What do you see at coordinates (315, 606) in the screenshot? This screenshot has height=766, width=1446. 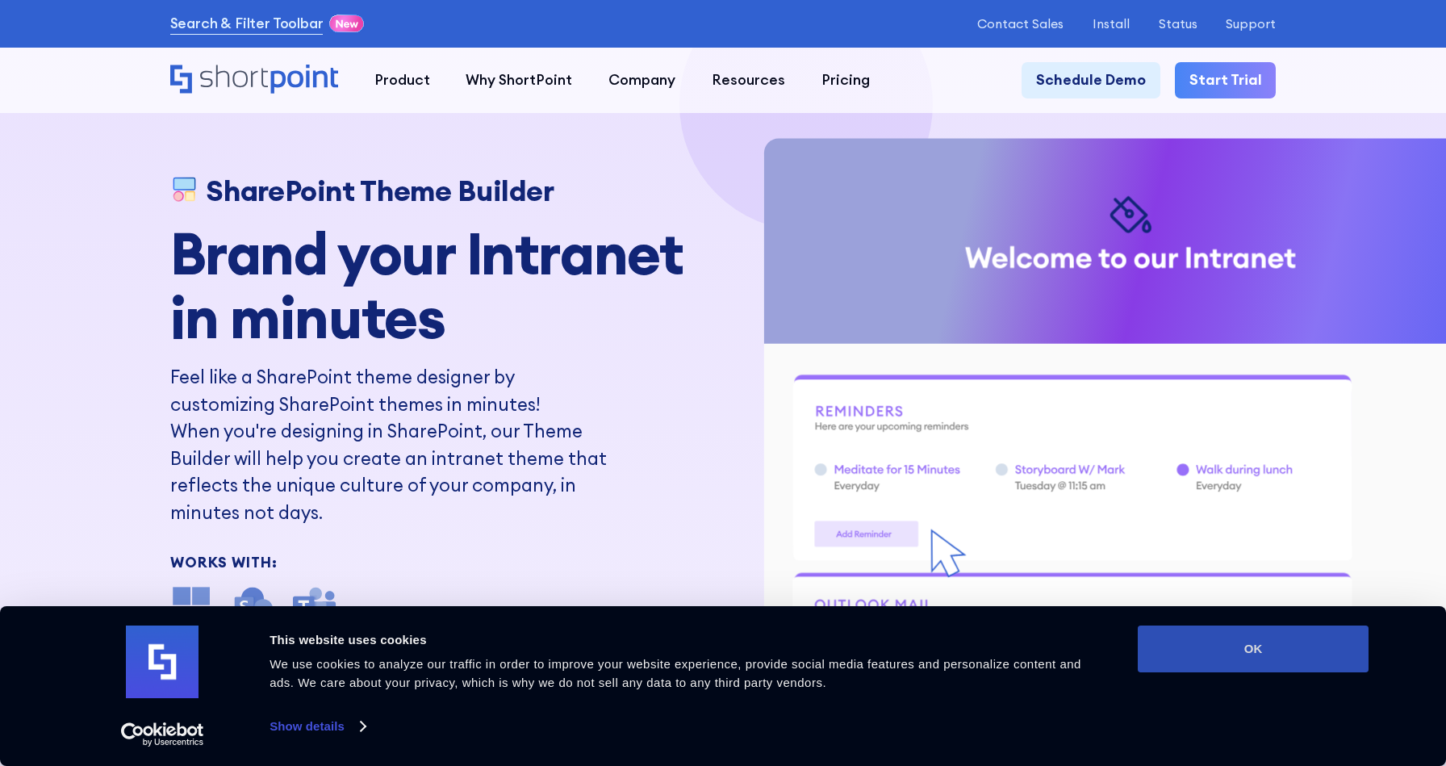 I see `img: microsoft teams icon` at bounding box center [315, 606].